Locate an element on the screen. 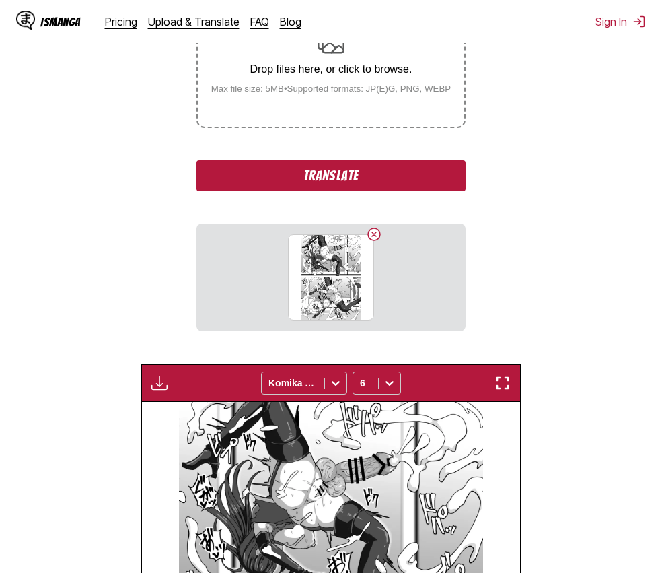 This screenshot has width=662, height=573. button: Delete image is located at coordinates (374, 234).